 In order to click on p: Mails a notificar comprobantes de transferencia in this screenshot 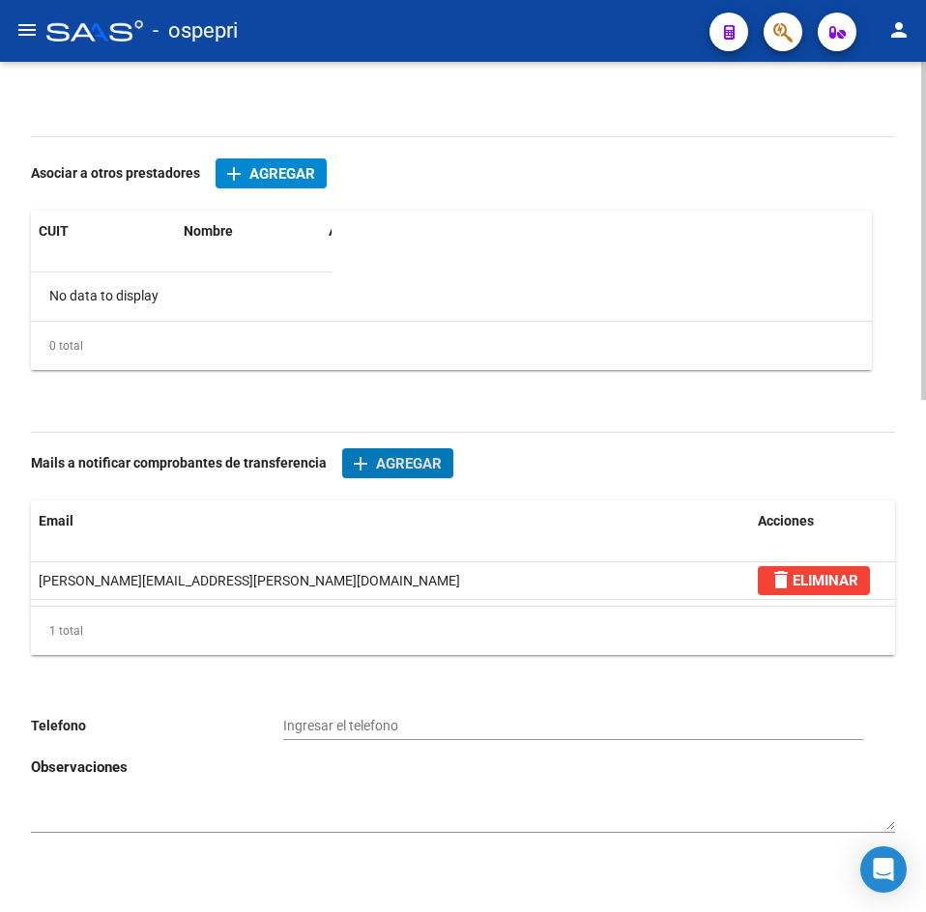, I will do `click(179, 463)`.